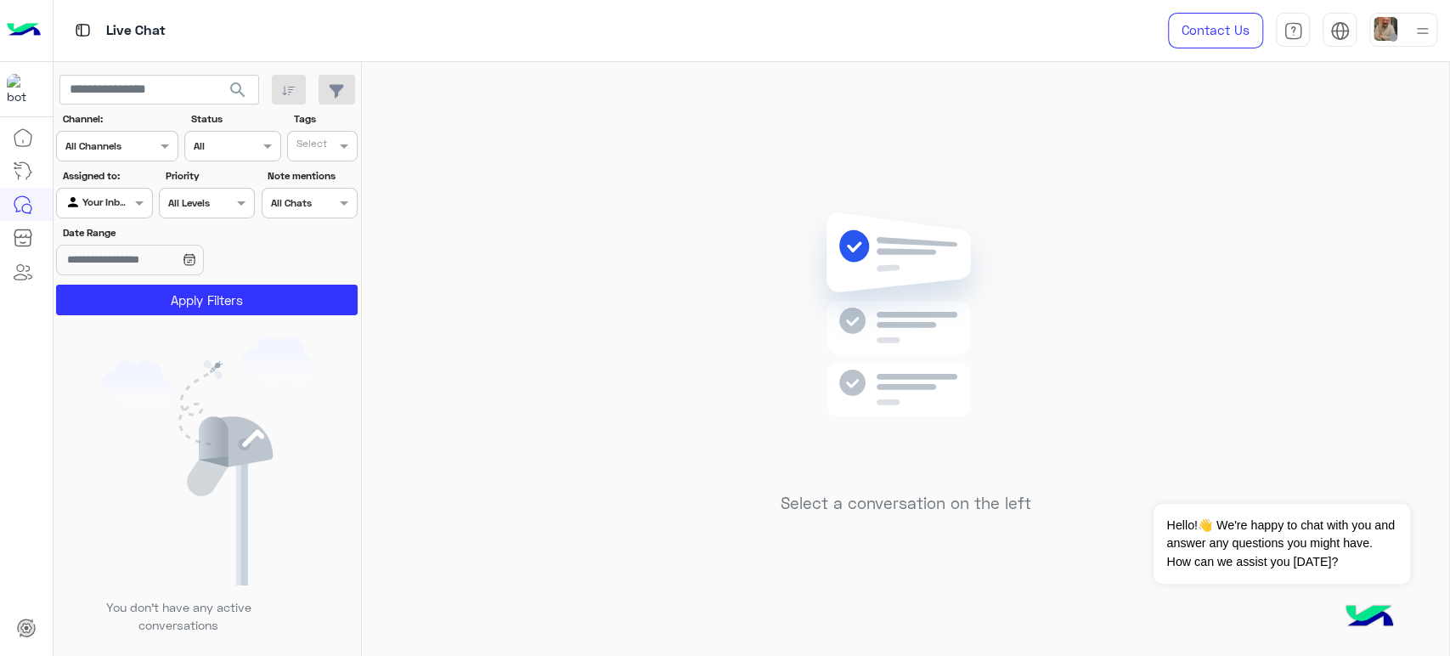 The width and height of the screenshot is (1450, 656). I want to click on label: Channel:, so click(120, 119).